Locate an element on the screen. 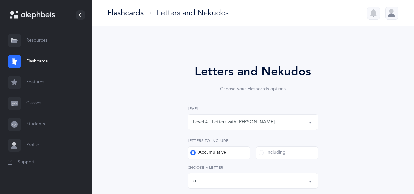 Image resolution: width=414 pixels, height=194 pixels. label: Level is located at coordinates (253, 109).